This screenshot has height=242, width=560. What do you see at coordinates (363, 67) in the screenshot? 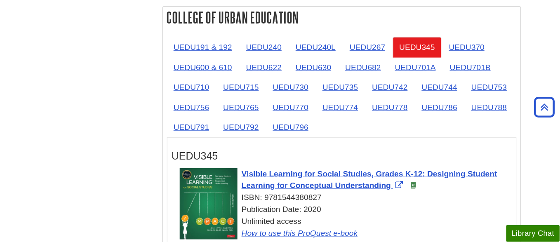
I see `a: UEDU682` at bounding box center [363, 67].